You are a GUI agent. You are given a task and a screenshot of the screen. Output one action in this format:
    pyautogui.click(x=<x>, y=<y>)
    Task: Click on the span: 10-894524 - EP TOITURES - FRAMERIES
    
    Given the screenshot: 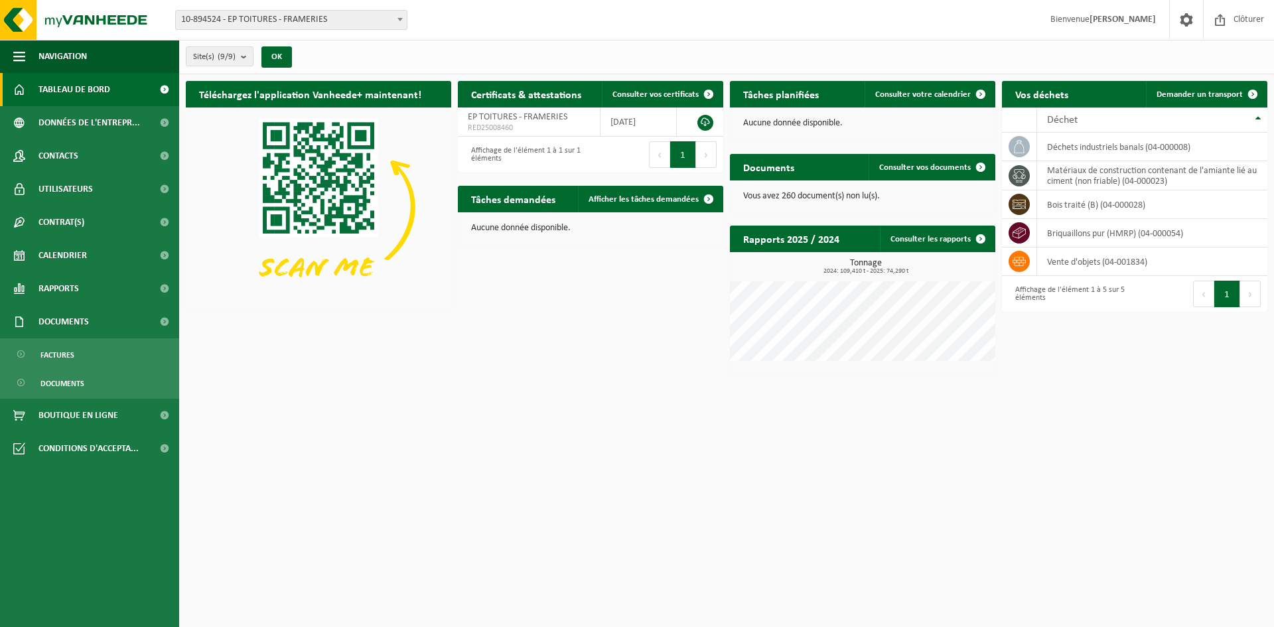 What is the action you would take?
    pyautogui.click(x=291, y=20)
    